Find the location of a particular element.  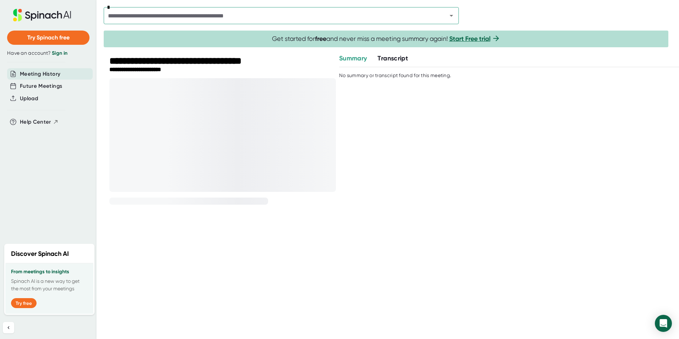

b: free is located at coordinates (321, 39).